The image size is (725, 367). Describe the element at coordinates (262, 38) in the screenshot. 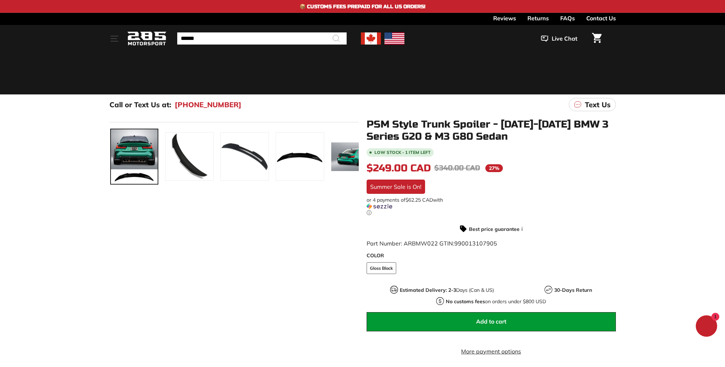

I see `input: Search` at that location.